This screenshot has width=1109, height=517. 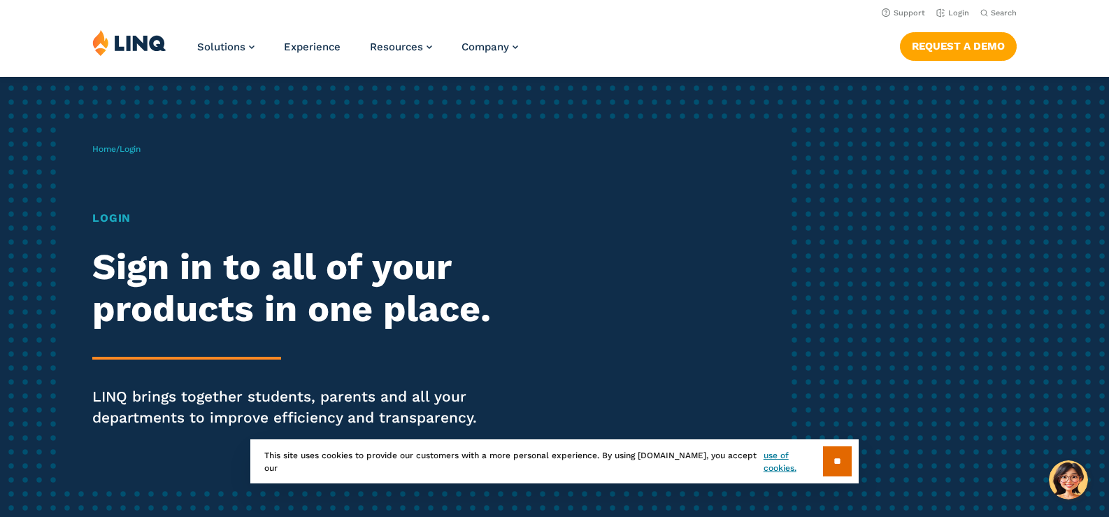 What do you see at coordinates (793, 461) in the screenshot?
I see `a: use of cookies.` at bounding box center [793, 461].